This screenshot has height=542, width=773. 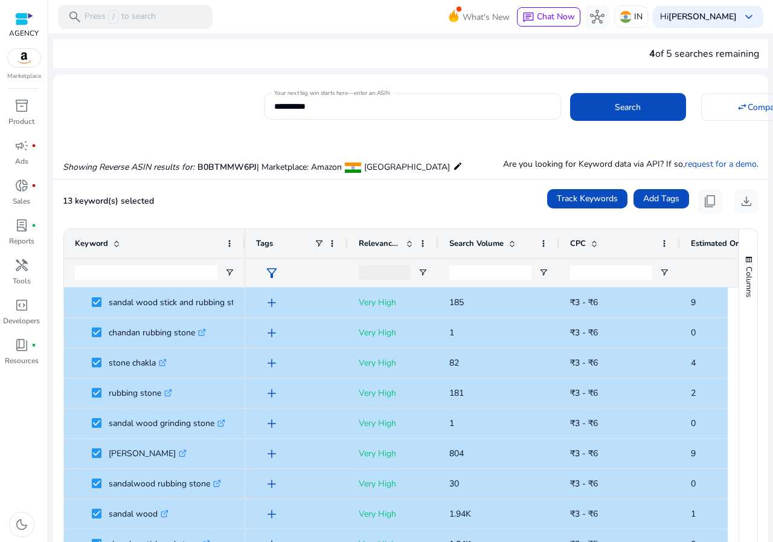 I want to click on p: Marketplace, so click(x=24, y=76).